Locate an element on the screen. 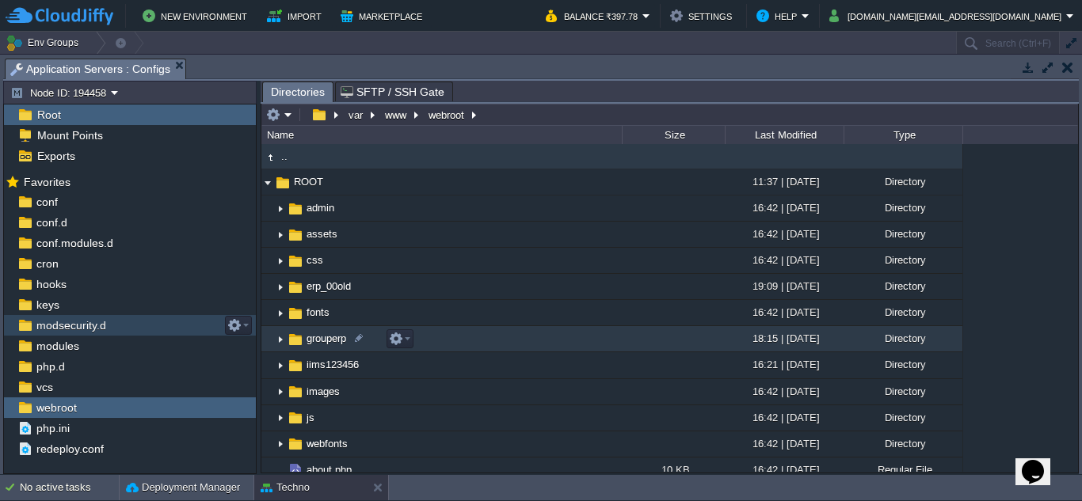  a: fonts is located at coordinates (318, 312).